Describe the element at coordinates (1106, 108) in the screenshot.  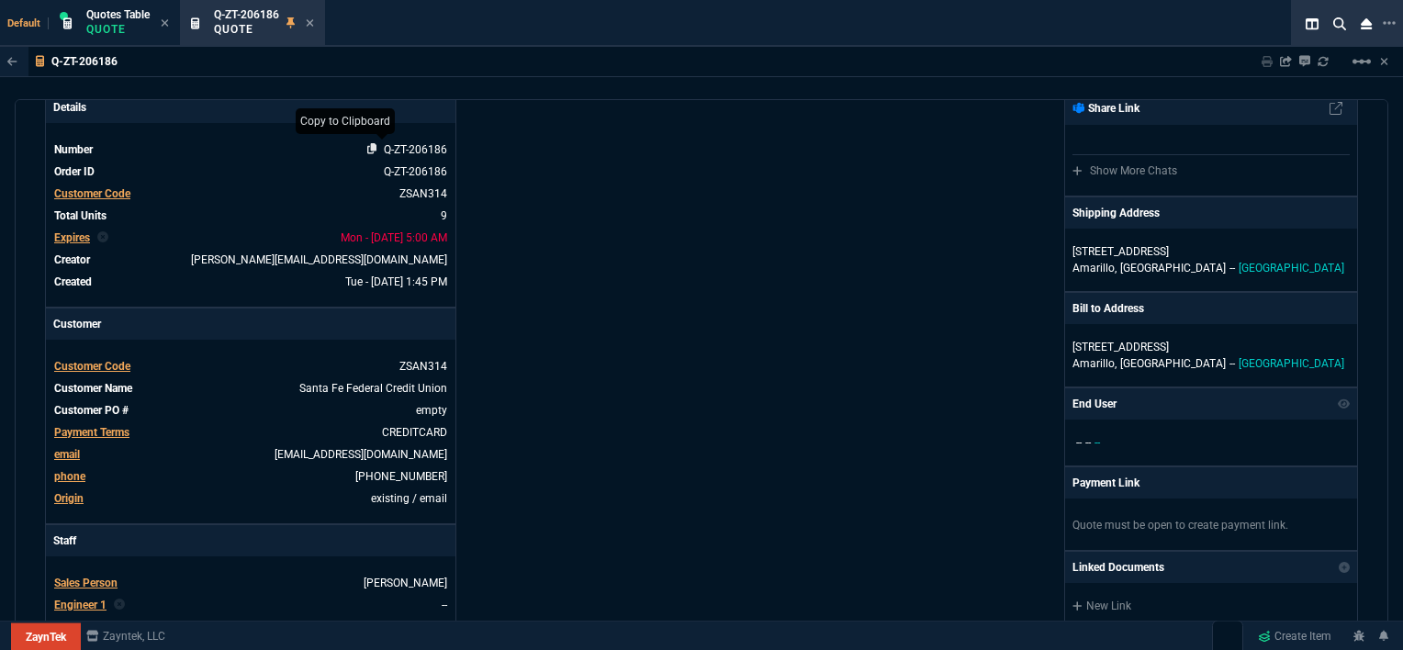
I see `p: Share Link` at that location.